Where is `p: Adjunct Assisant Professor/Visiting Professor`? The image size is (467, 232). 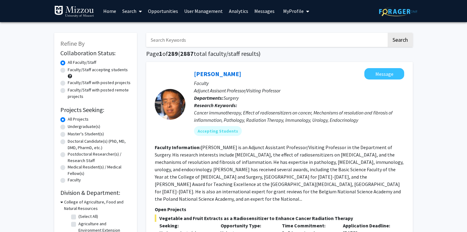 p: Adjunct Assisant Professor/Visiting Professor is located at coordinates (299, 90).